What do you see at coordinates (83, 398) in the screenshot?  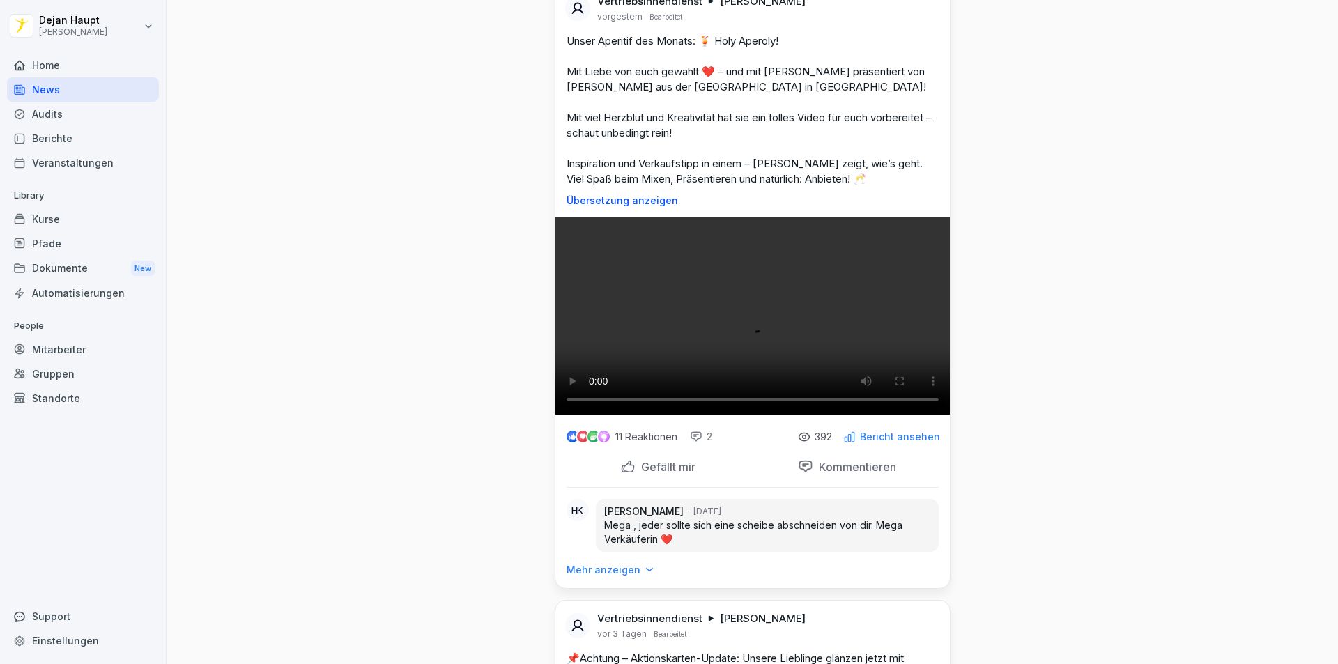 I see `a: Standorte` at bounding box center [83, 398].